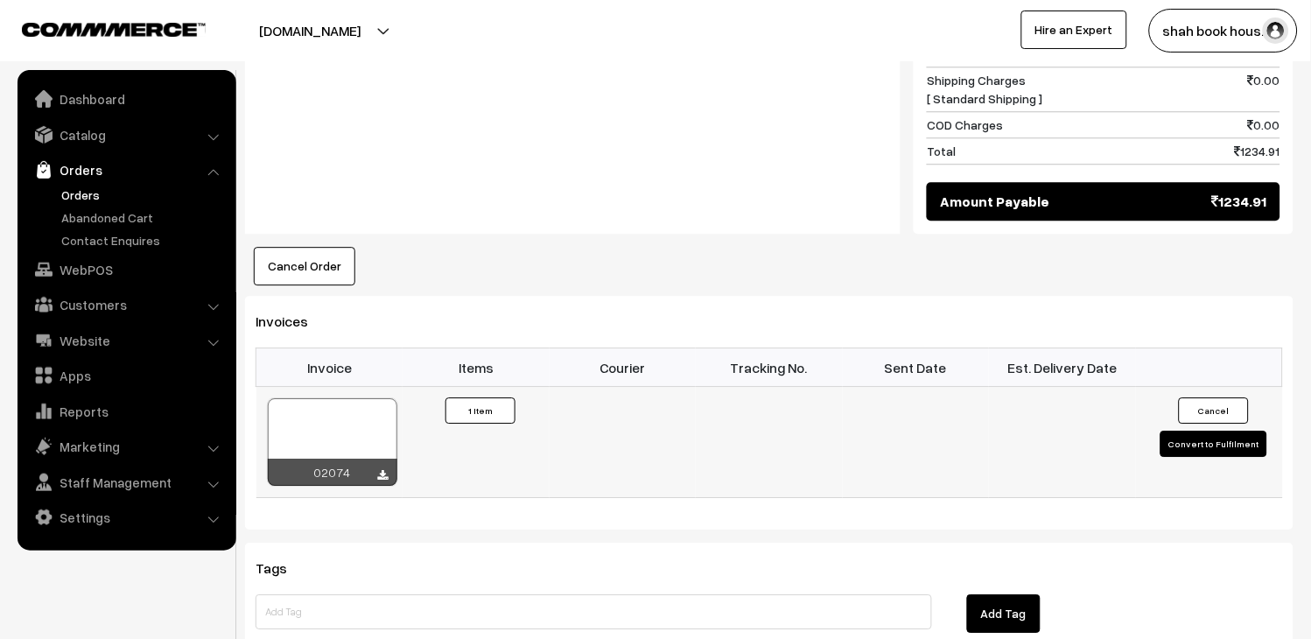 The height and width of the screenshot is (639, 1311). What do you see at coordinates (126, 269) in the screenshot?
I see `a: WebPOS` at bounding box center [126, 269].